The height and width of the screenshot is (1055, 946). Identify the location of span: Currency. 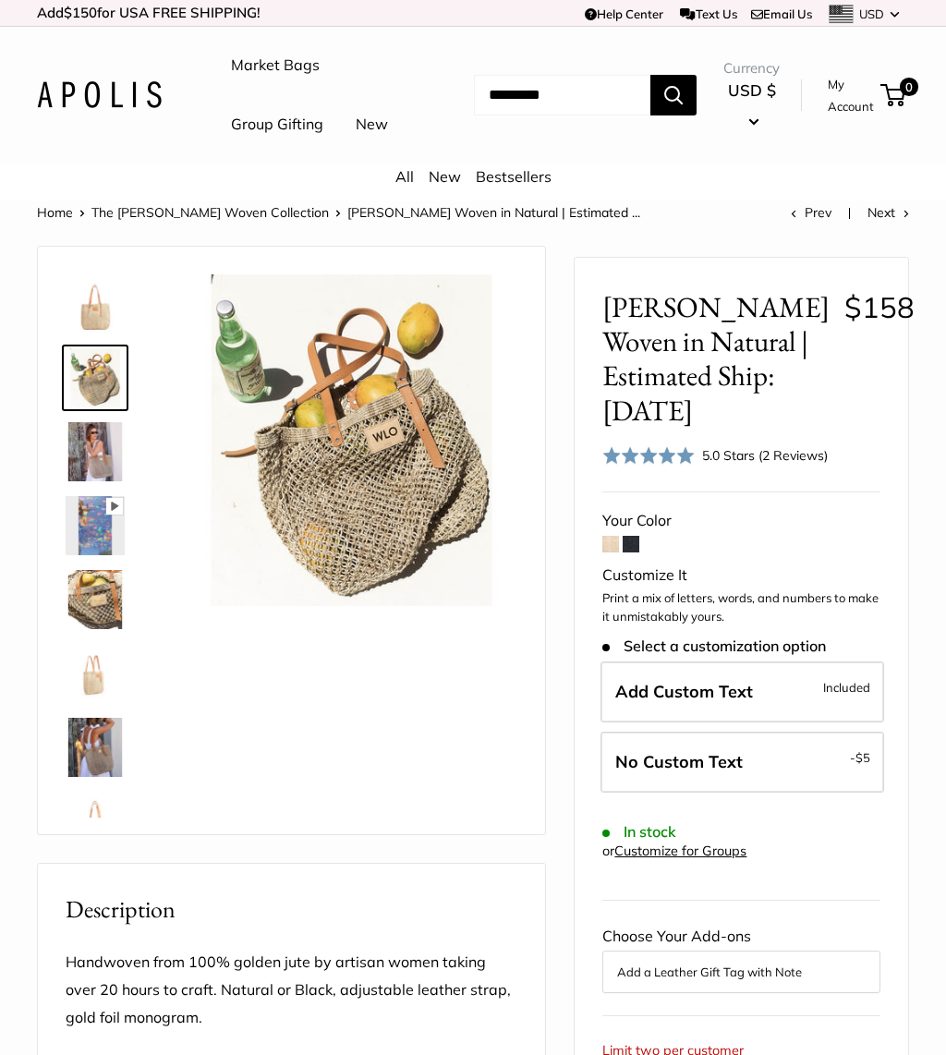
(751, 68).